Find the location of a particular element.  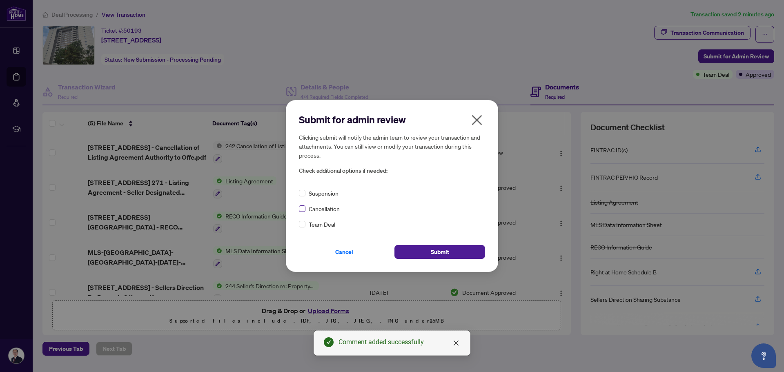

span: Submit is located at coordinates (440, 252).